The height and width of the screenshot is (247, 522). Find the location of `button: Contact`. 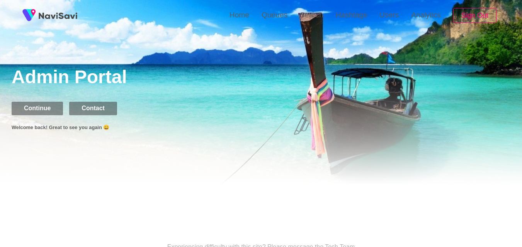

button: Contact is located at coordinates (93, 108).